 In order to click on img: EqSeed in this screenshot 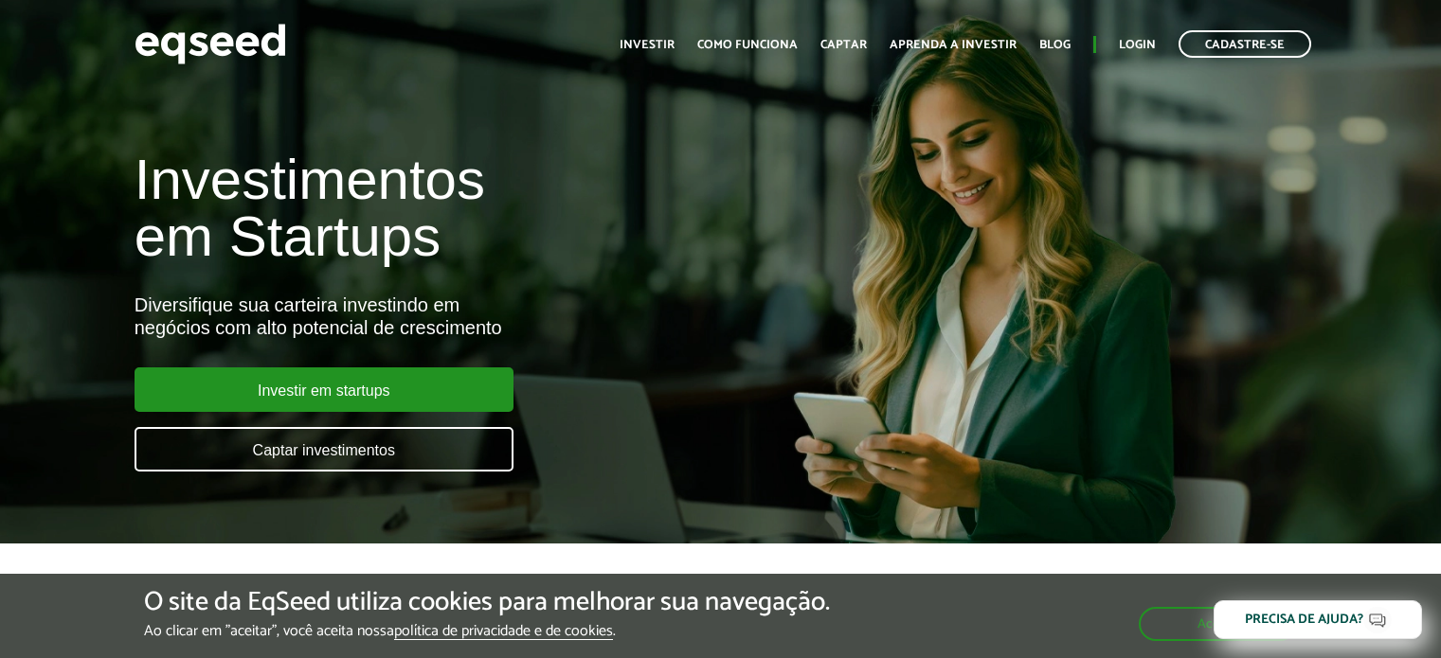, I will do `click(210, 44)`.